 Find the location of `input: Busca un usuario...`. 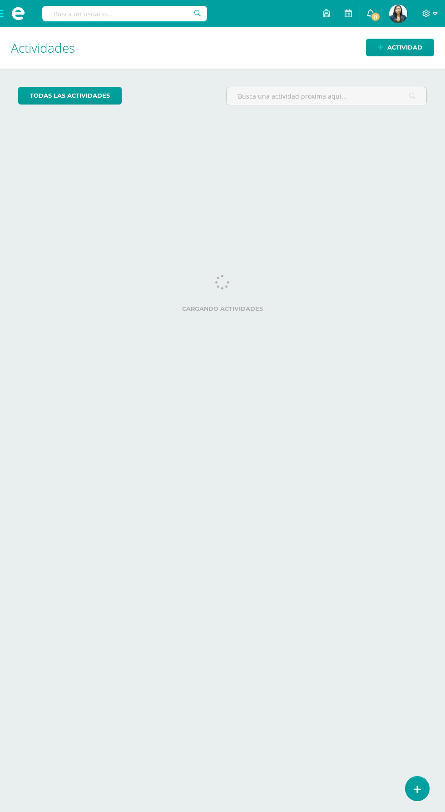

input: Busca un usuario... is located at coordinates (125, 14).